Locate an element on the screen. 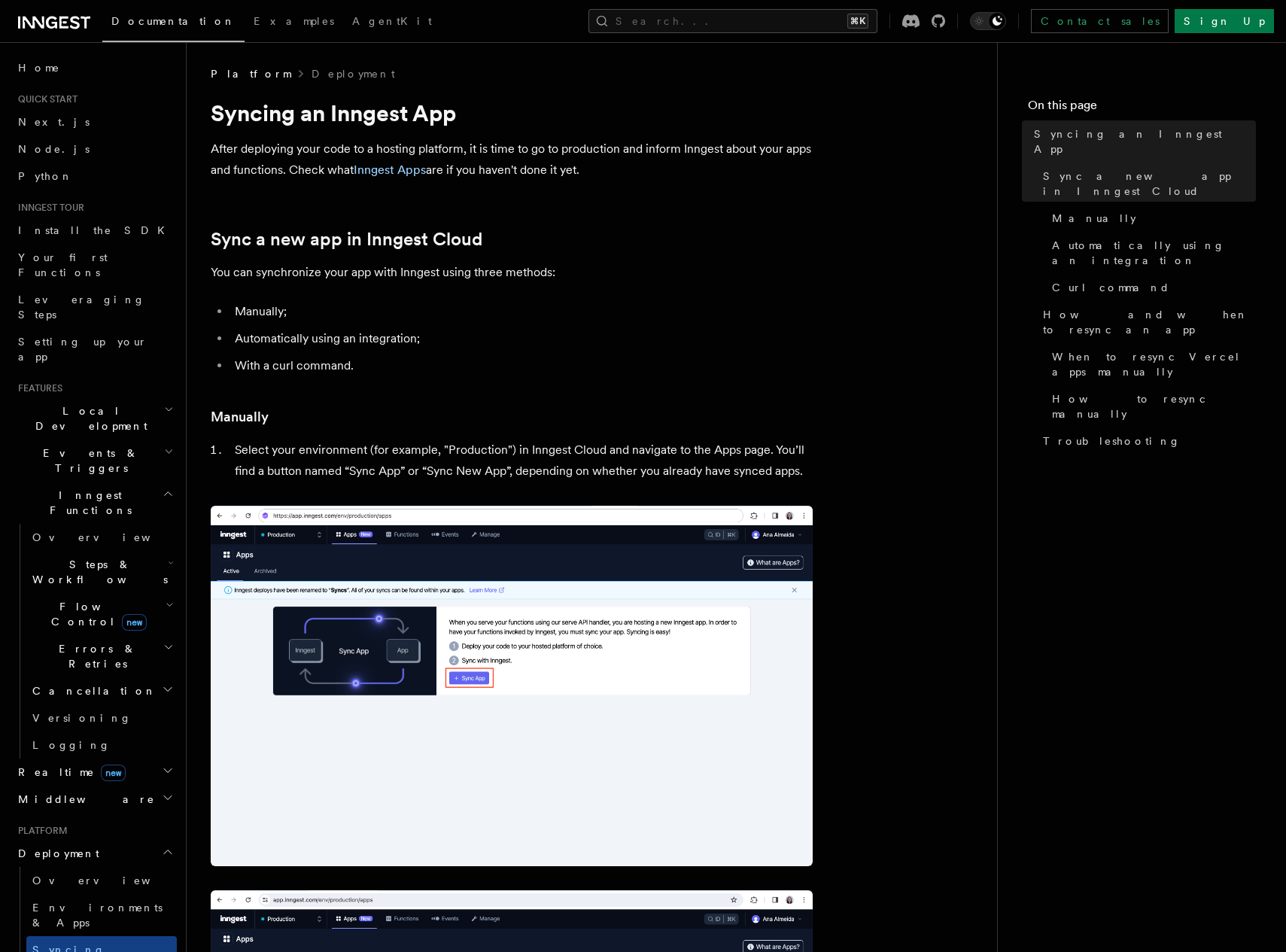 This screenshot has width=1286, height=952. span: Manually is located at coordinates (1094, 218).